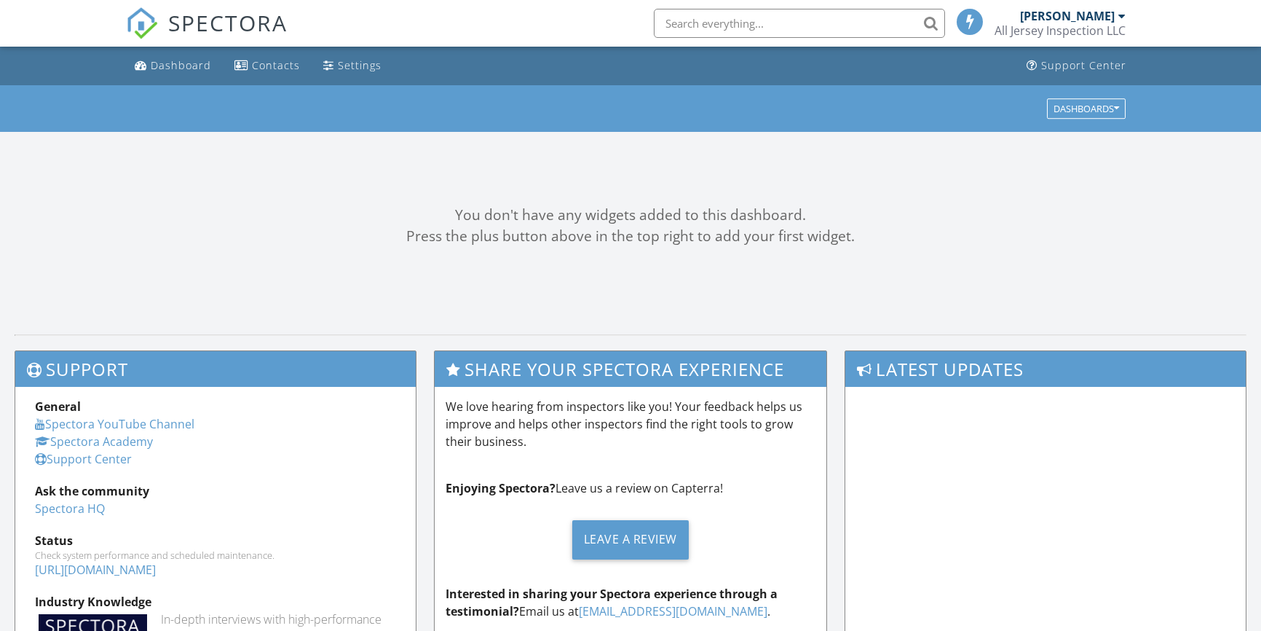 The image size is (1261, 631). What do you see at coordinates (1083, 65) in the screenshot?
I see `div: Support Center` at bounding box center [1083, 65].